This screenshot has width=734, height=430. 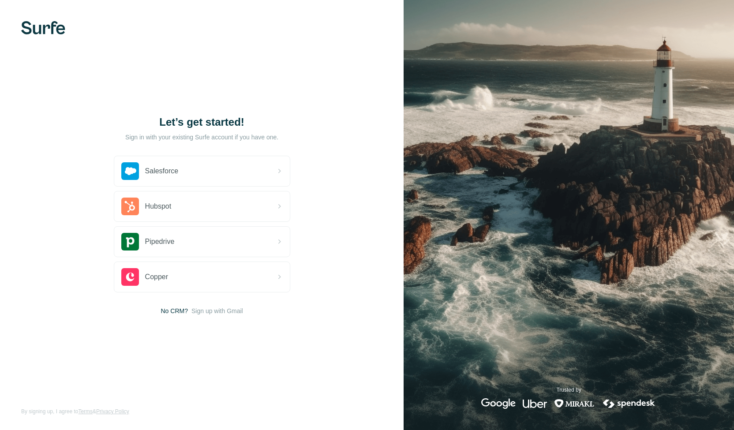 What do you see at coordinates (85, 412) in the screenshot?
I see `a: Terms` at bounding box center [85, 412].